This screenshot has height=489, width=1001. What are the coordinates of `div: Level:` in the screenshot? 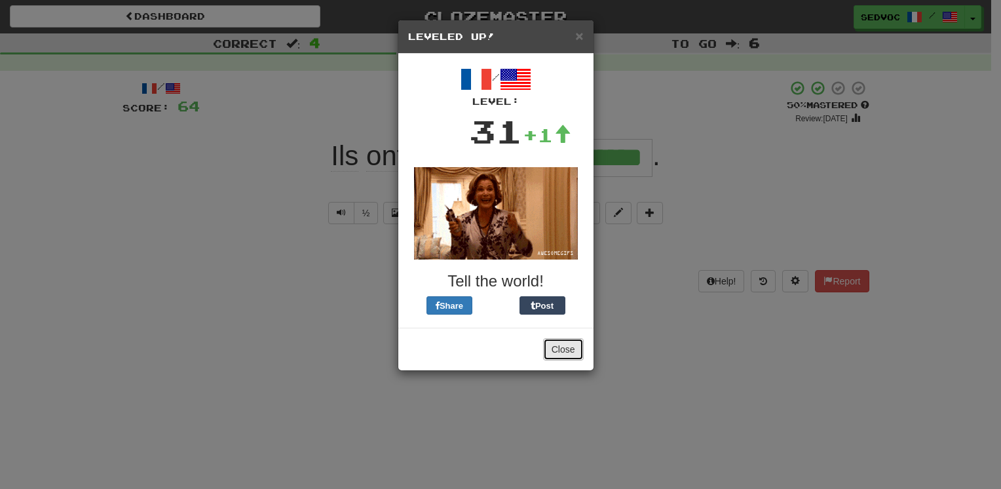 It's located at (496, 102).